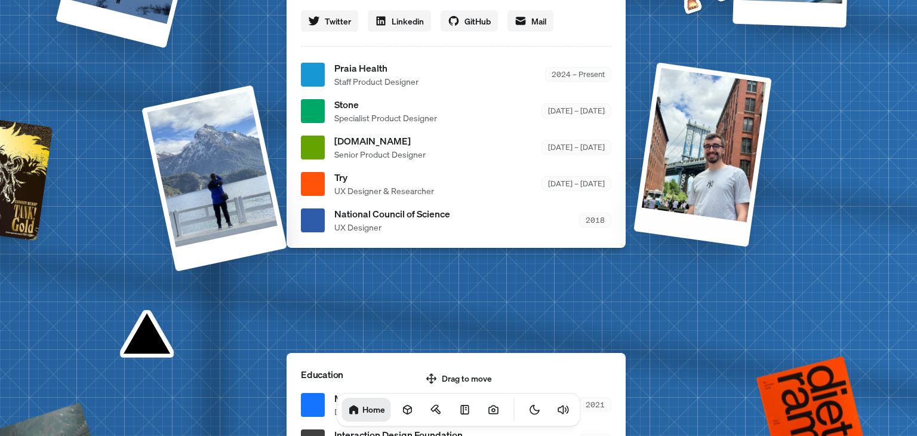 The height and width of the screenshot is (436, 917). What do you see at coordinates (392, 214) in the screenshot?
I see `span: National Council of Science` at bounding box center [392, 214].